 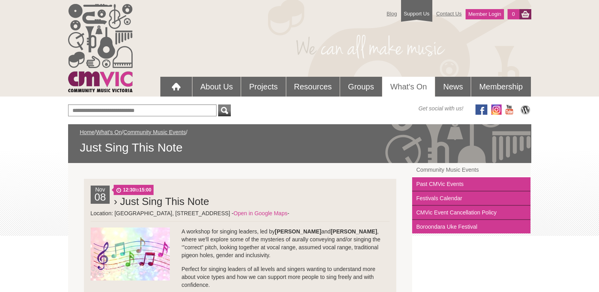 What do you see at coordinates (300, 148) in the screenshot?
I see `span: Just Sing This Note` at bounding box center [300, 148].